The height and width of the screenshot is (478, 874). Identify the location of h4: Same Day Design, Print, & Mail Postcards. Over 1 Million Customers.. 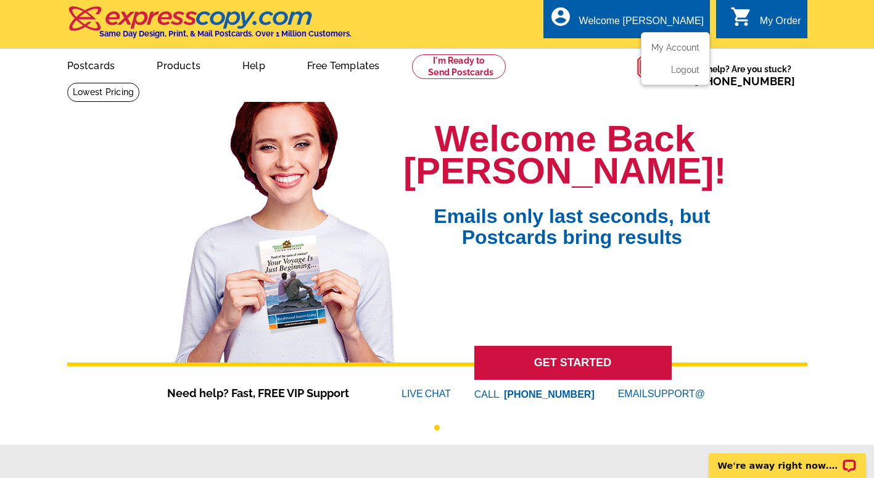
(225, 33).